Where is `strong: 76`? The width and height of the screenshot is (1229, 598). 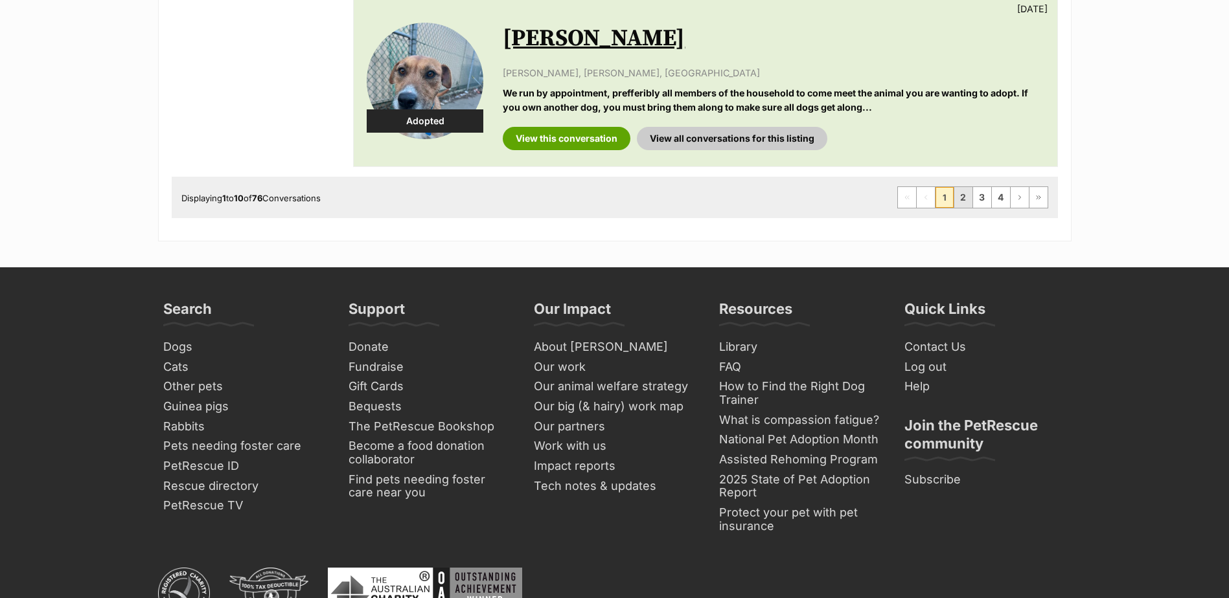 strong: 76 is located at coordinates (257, 198).